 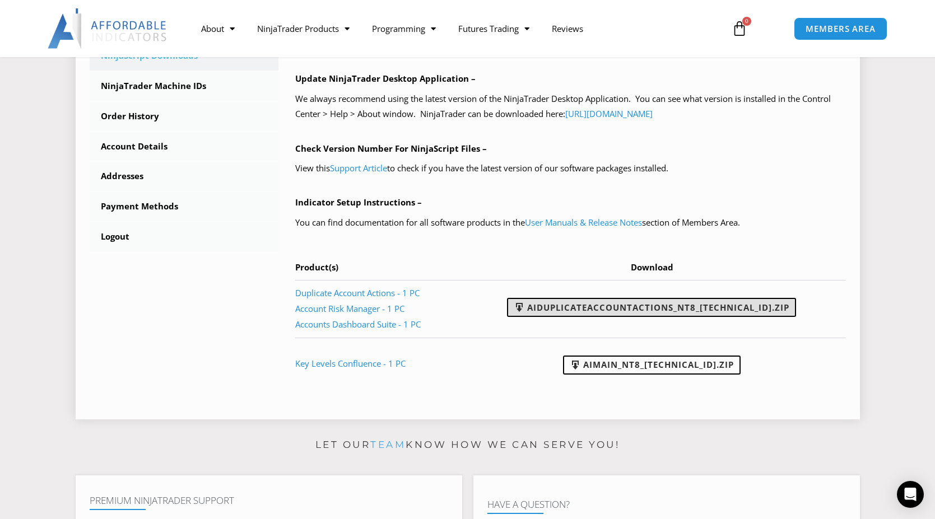 What do you see at coordinates (108, 29) in the screenshot?
I see `img: LogoAI | Affordable Indicators – NinjaTrader` at bounding box center [108, 29].